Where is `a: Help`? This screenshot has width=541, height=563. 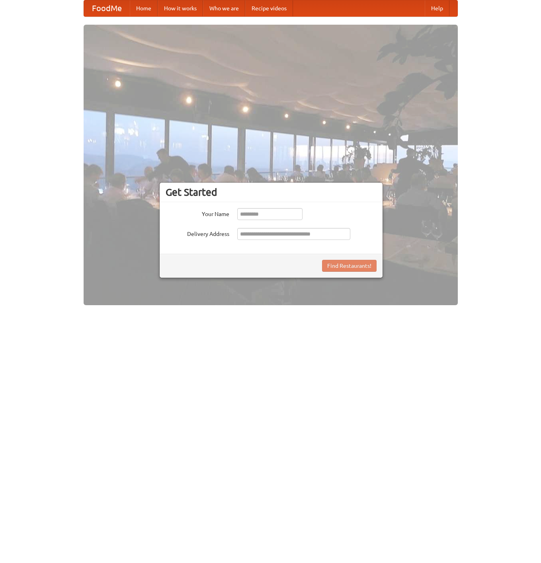 a: Help is located at coordinates (437, 8).